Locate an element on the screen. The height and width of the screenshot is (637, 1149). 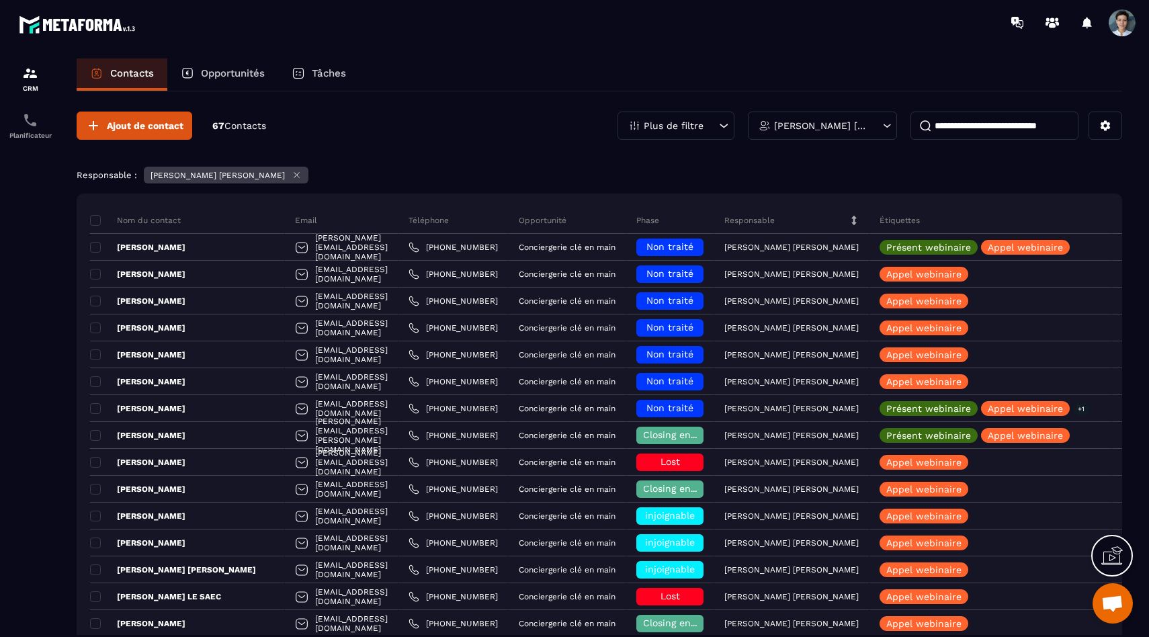
div: Ouvrir le chat is located at coordinates (1113, 603).